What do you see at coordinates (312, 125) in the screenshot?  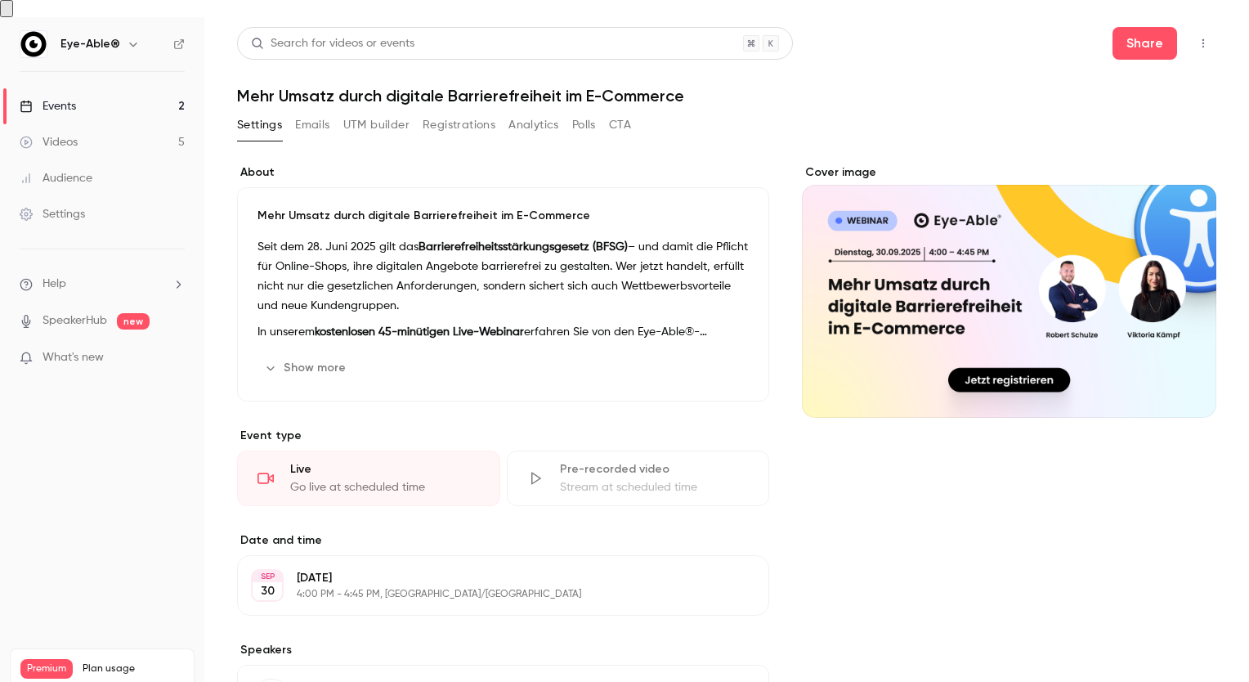 I see `button: Emails` at bounding box center [312, 125].